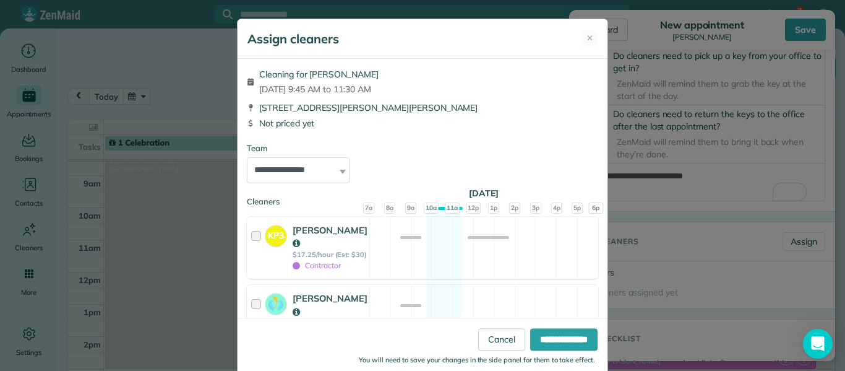 This screenshot has width=845, height=371. Describe the element at coordinates (317, 265) in the screenshot. I see `span: Contractor` at that location.